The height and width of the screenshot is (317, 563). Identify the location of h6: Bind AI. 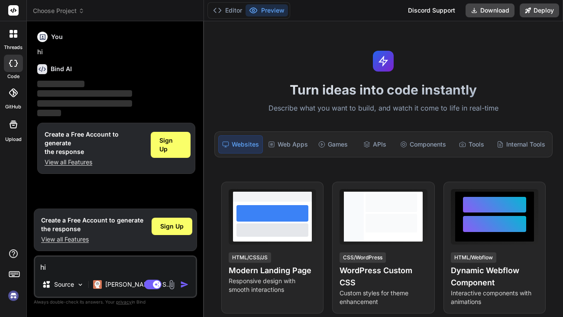
(61, 69).